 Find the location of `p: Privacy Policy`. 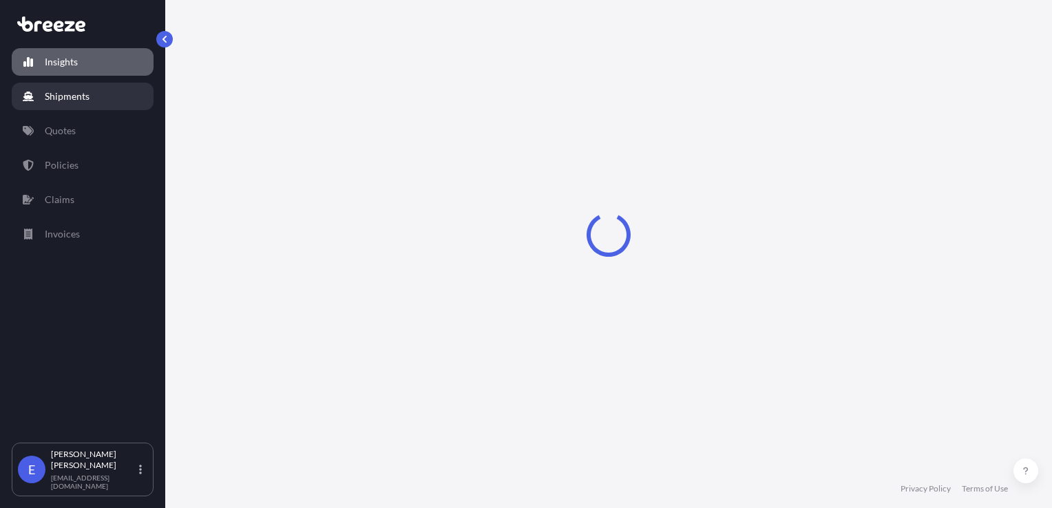

p: Privacy Policy is located at coordinates (925, 489).